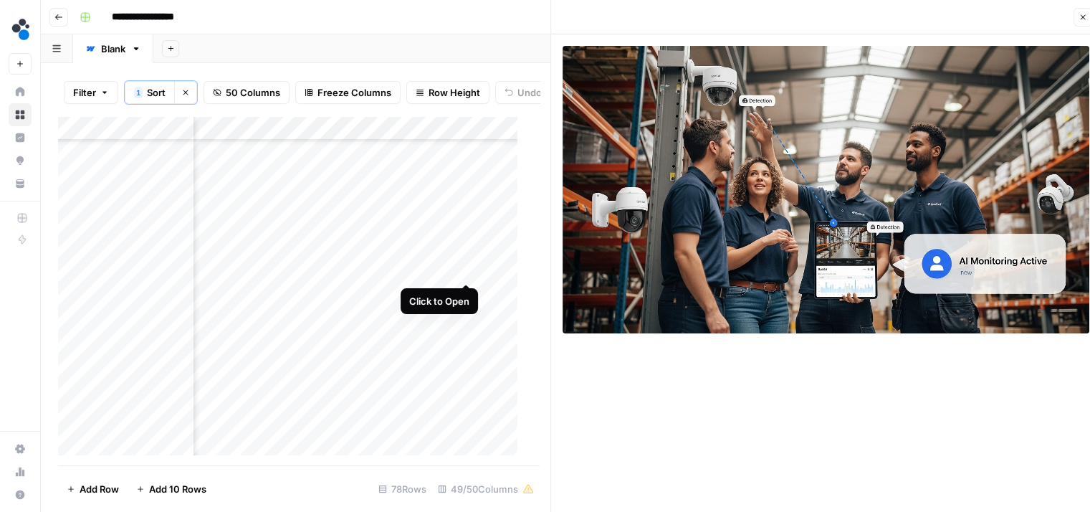 This screenshot has height=512, width=1090. I want to click on button: 1Sort, so click(149, 92).